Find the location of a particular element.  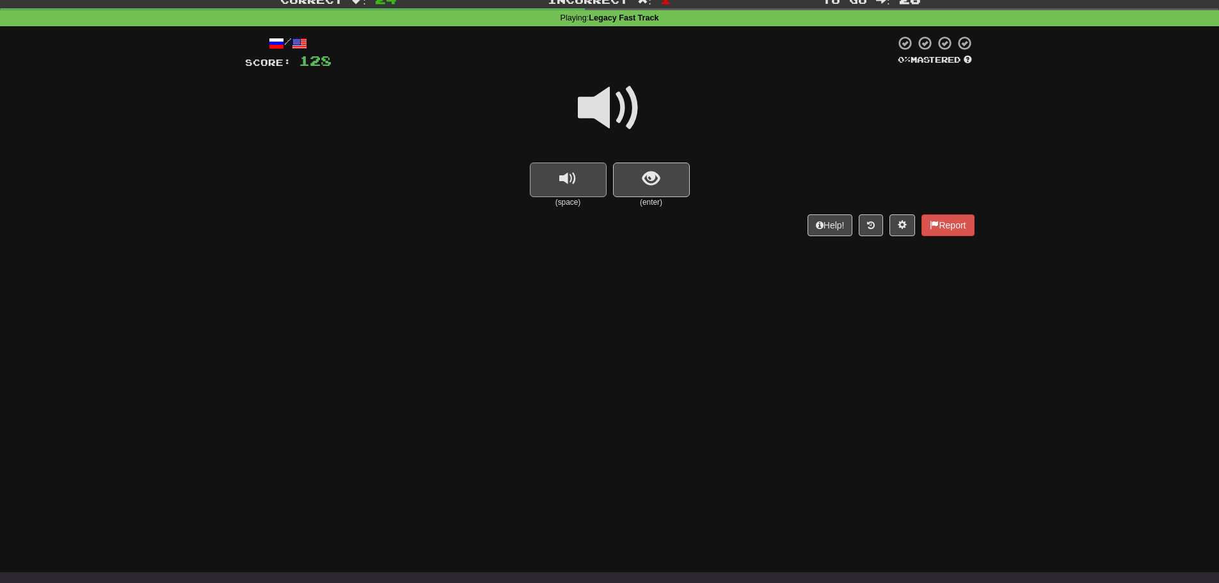

button: replay audio is located at coordinates (568, 180).